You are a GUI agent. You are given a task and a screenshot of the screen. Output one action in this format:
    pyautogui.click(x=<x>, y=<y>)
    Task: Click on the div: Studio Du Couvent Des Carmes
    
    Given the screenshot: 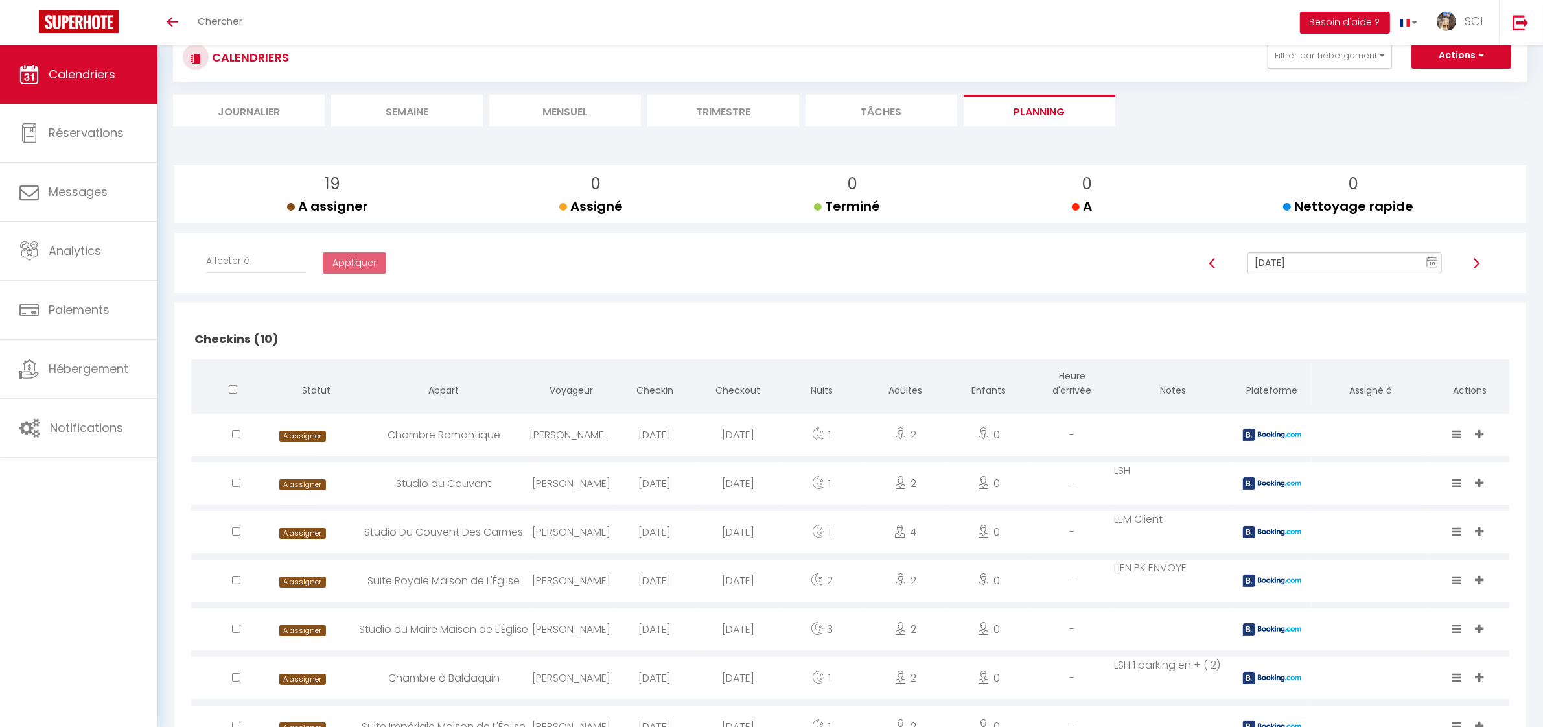 What is the action you would take?
    pyautogui.click(x=444, y=531)
    